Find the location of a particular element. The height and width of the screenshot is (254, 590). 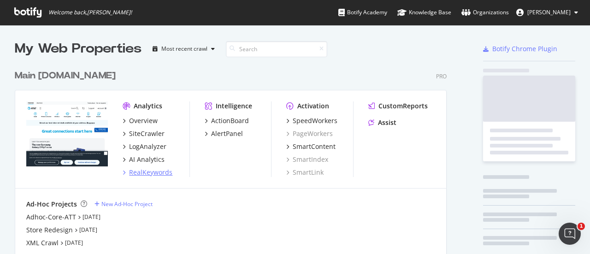

a: SpeedWorkers is located at coordinates (312, 121).